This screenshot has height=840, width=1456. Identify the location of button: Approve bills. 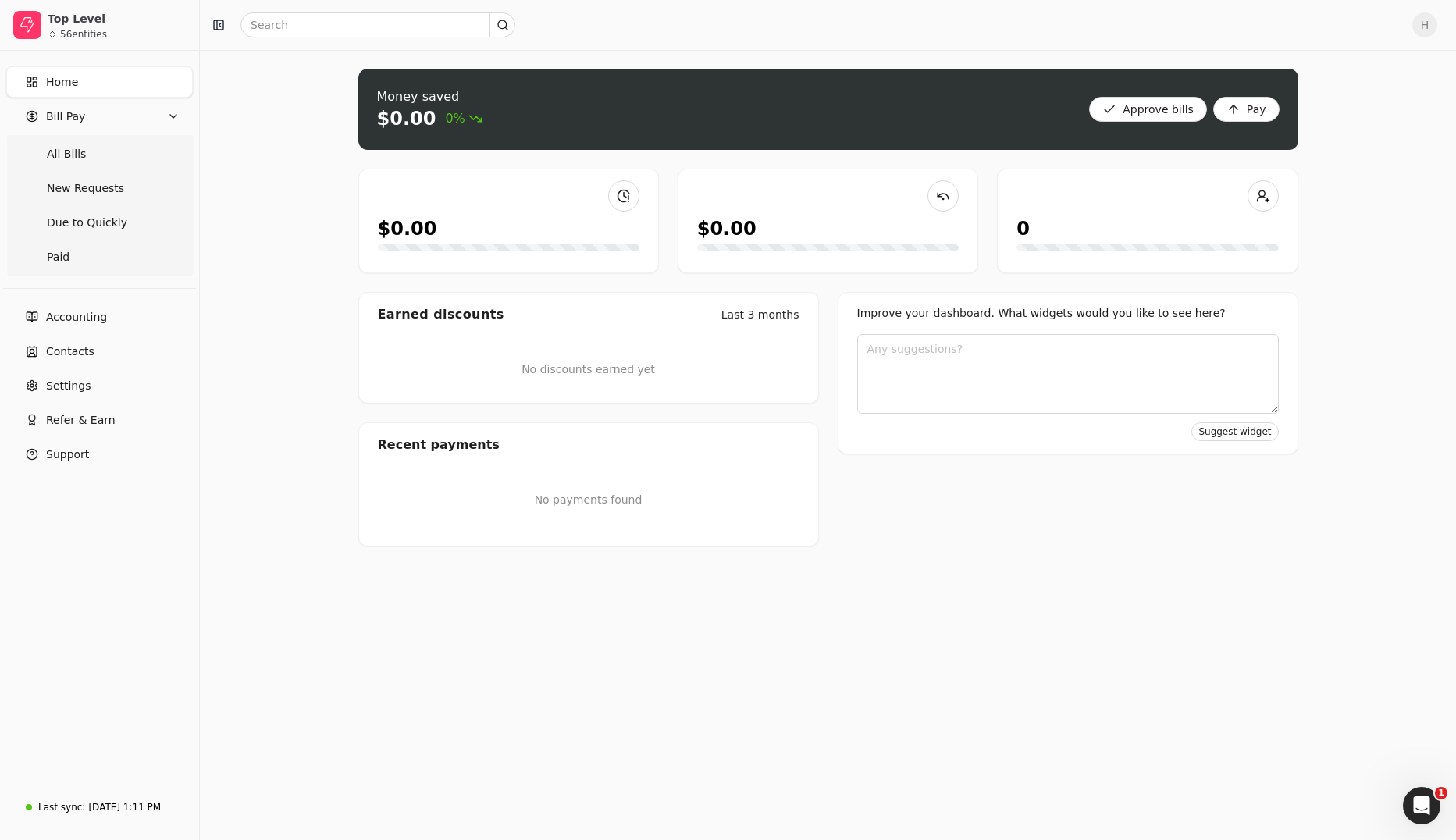
(1147, 109).